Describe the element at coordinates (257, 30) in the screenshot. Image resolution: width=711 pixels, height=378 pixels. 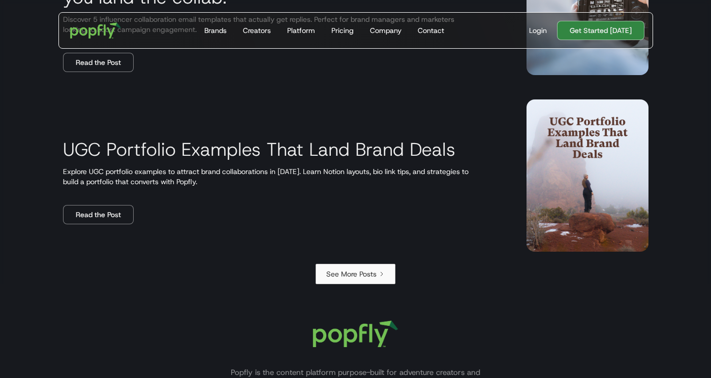
I see `div: Creators` at that location.